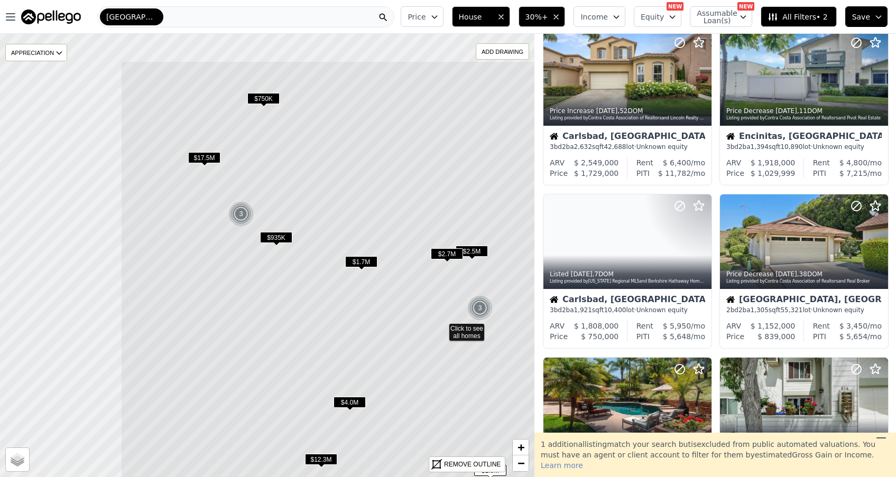 The image size is (896, 477). I want to click on span: Learn more, so click(562, 466).